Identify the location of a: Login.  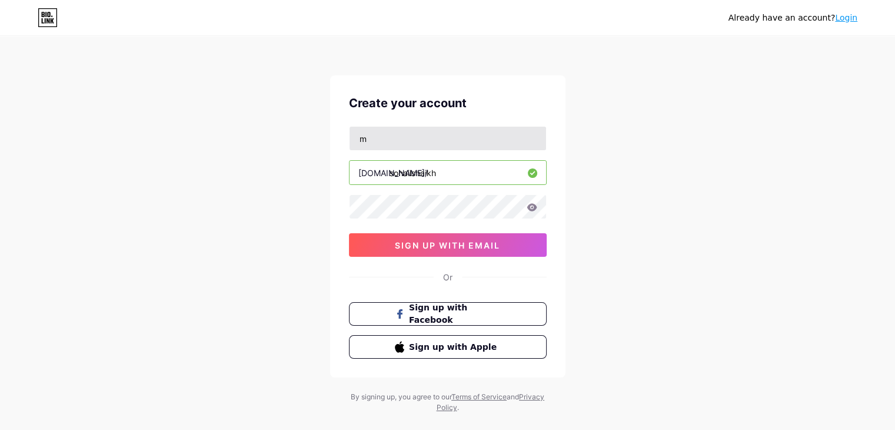
(846, 18).